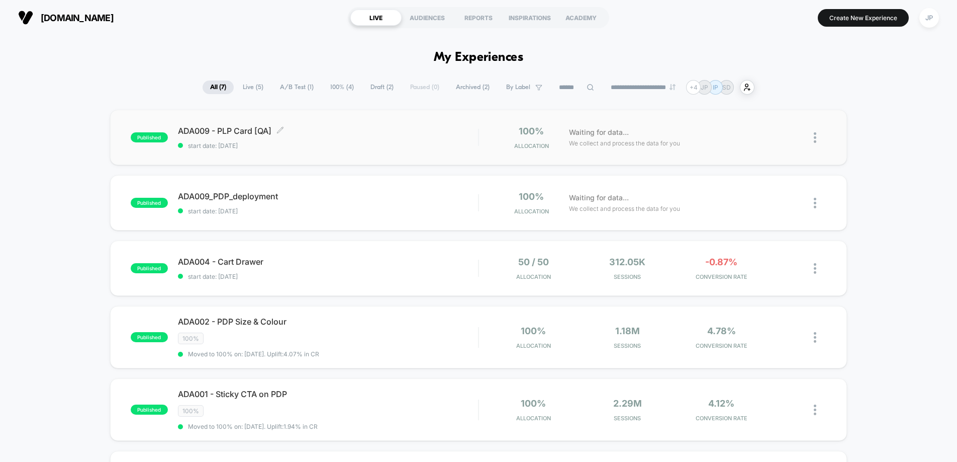  I want to click on span: ADA004 - Cart Drawer, so click(328, 261).